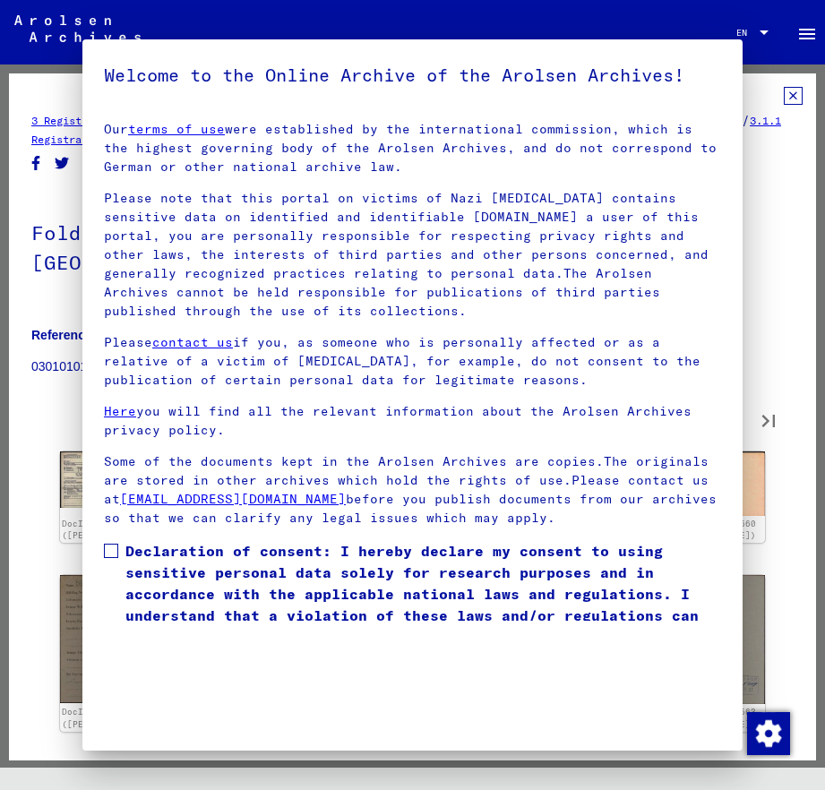 This screenshot has height=790, width=825. Describe the element at coordinates (768, 733) in the screenshot. I see `img: Change consent` at that location.